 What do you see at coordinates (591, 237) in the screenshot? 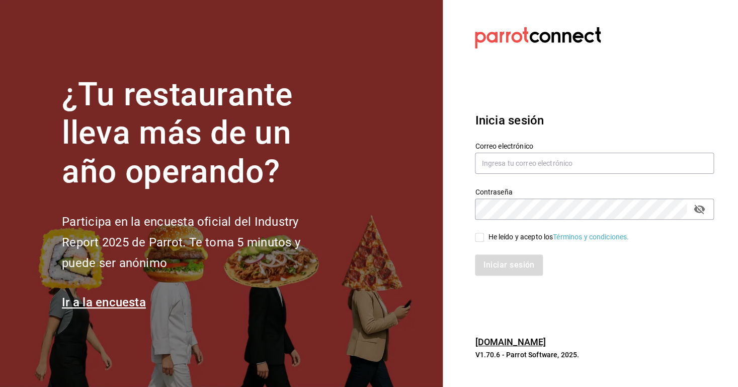
I see `a: Términos y condiciones.` at bounding box center [591, 237].